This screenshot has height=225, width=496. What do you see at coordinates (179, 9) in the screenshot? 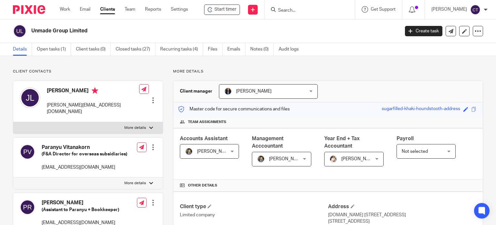
I see `a: Settings` at bounding box center [179, 9].